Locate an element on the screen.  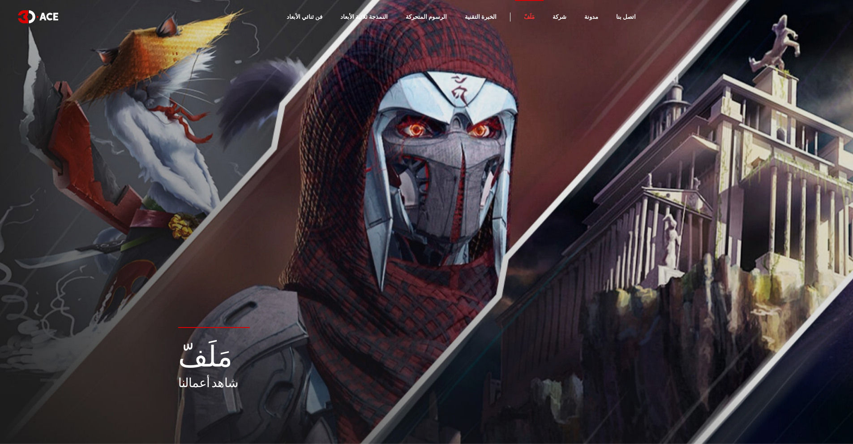
font: النمذجة ثلاثية الأبعاد is located at coordinates (364, 17).